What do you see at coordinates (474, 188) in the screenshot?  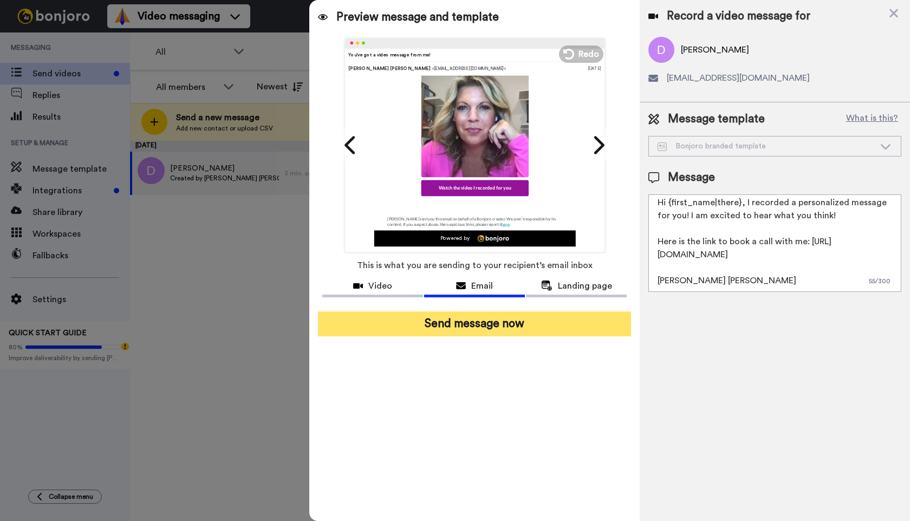 I see `div: Watch the video I recorded for you` at bounding box center [474, 188].